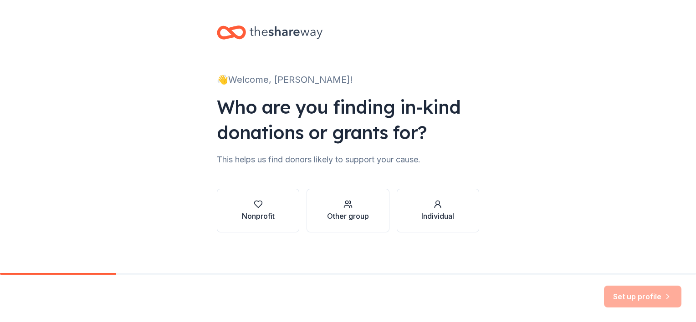 Image resolution: width=696 pixels, height=322 pixels. I want to click on button: Nonprofit, so click(258, 211).